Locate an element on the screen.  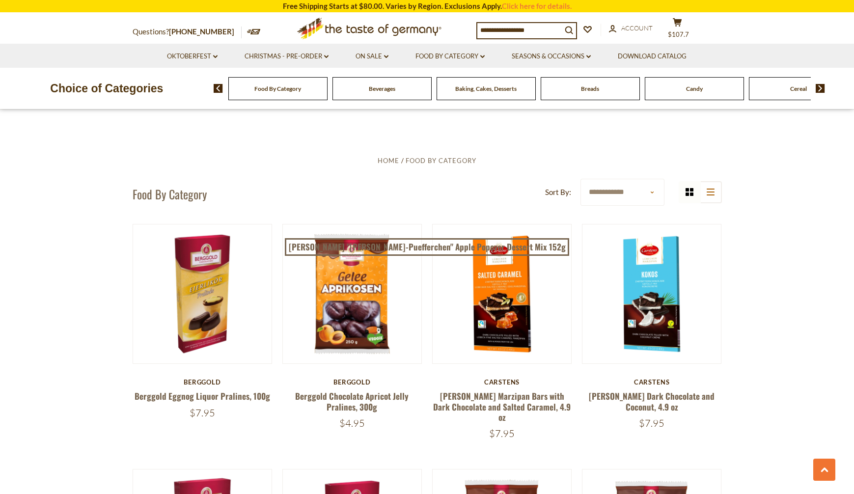
a: Beverages is located at coordinates (382, 88).